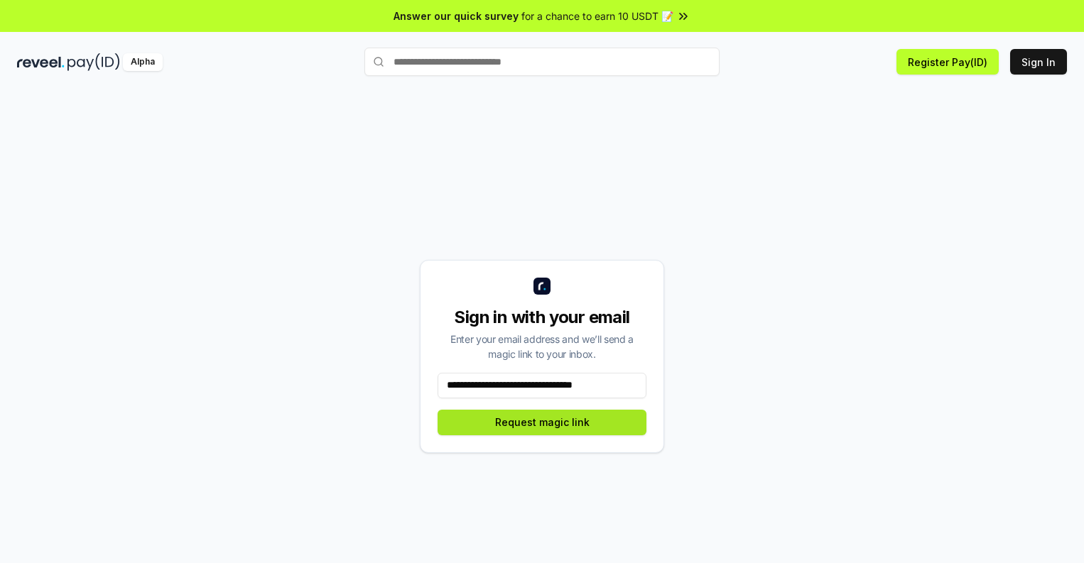 Image resolution: width=1084 pixels, height=563 pixels. Describe the element at coordinates (456, 16) in the screenshot. I see `span: Answer our quick survey` at that location.